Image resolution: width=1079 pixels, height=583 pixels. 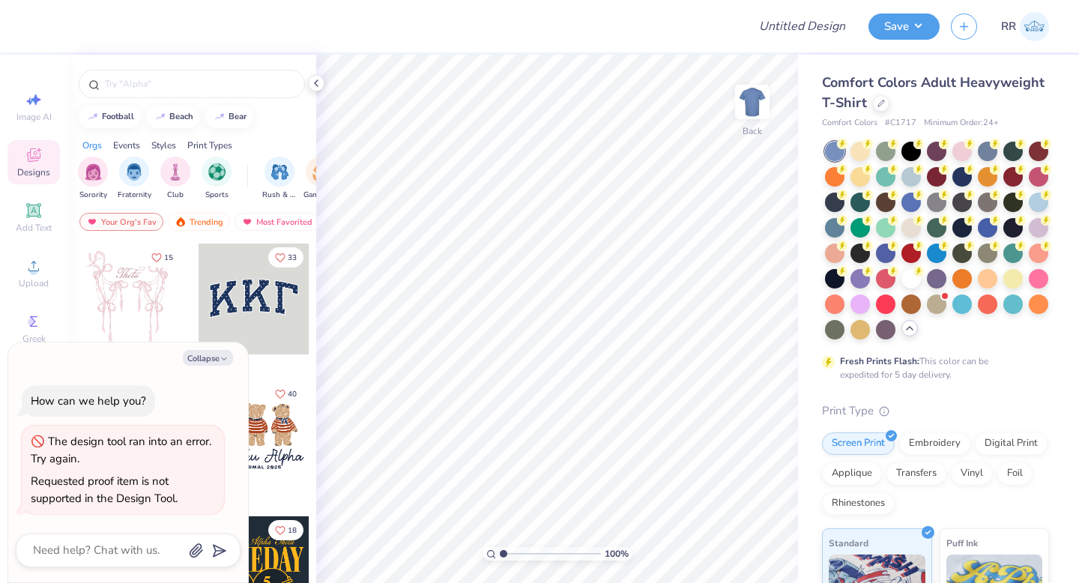 What do you see at coordinates (1025, 26) in the screenshot?
I see `a: RR` at bounding box center [1025, 26].